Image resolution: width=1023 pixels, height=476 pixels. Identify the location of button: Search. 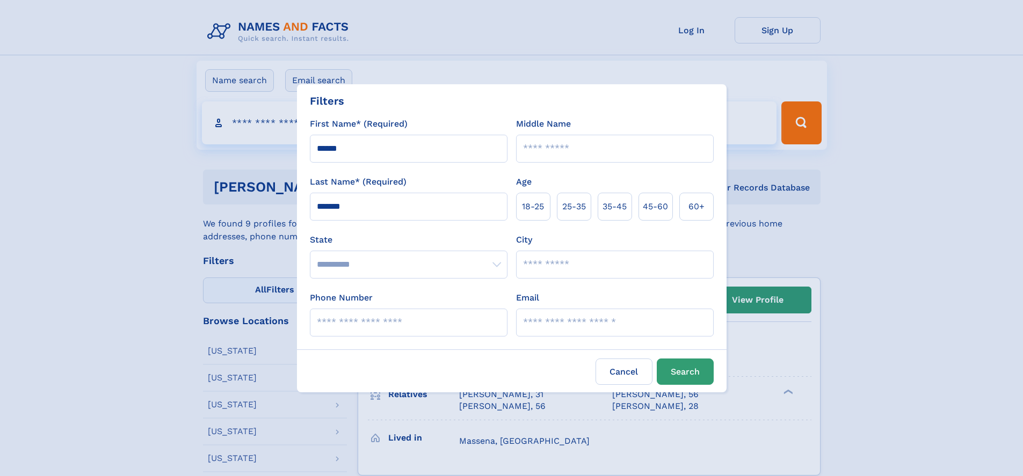
(685, 372).